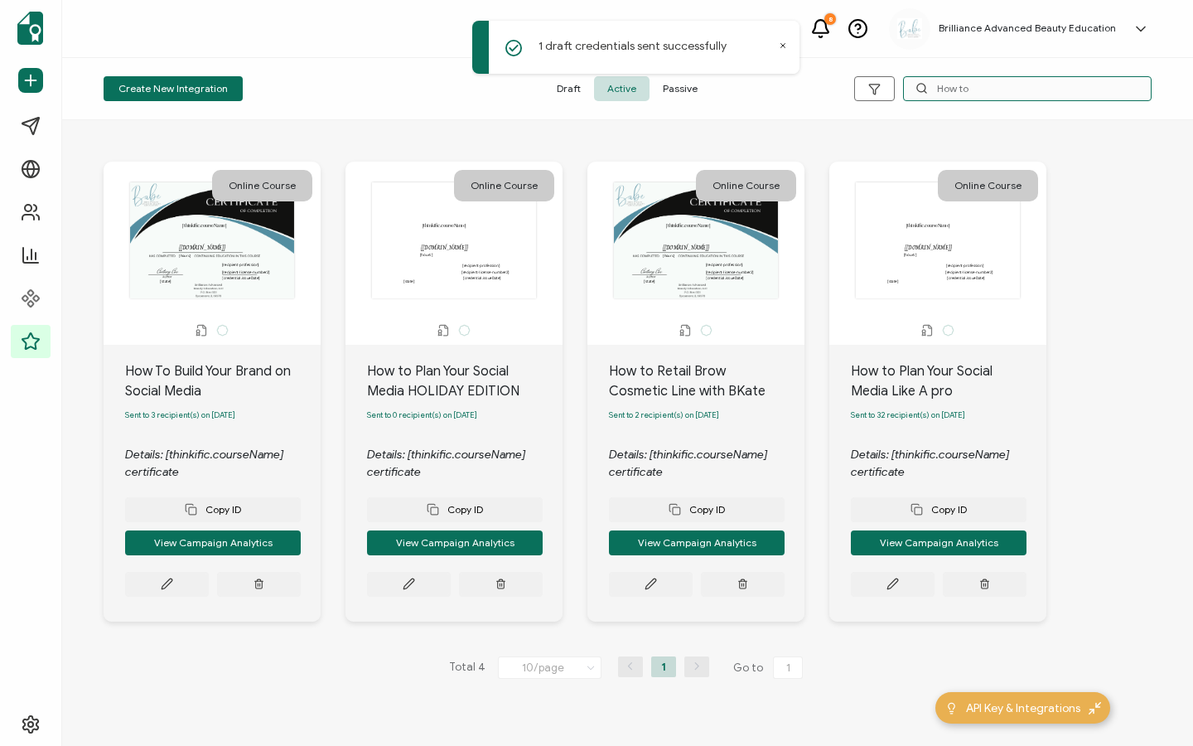 This screenshot has height=746, width=1193. Describe the element at coordinates (568, 89) in the screenshot. I see `span: Draft` at that location.